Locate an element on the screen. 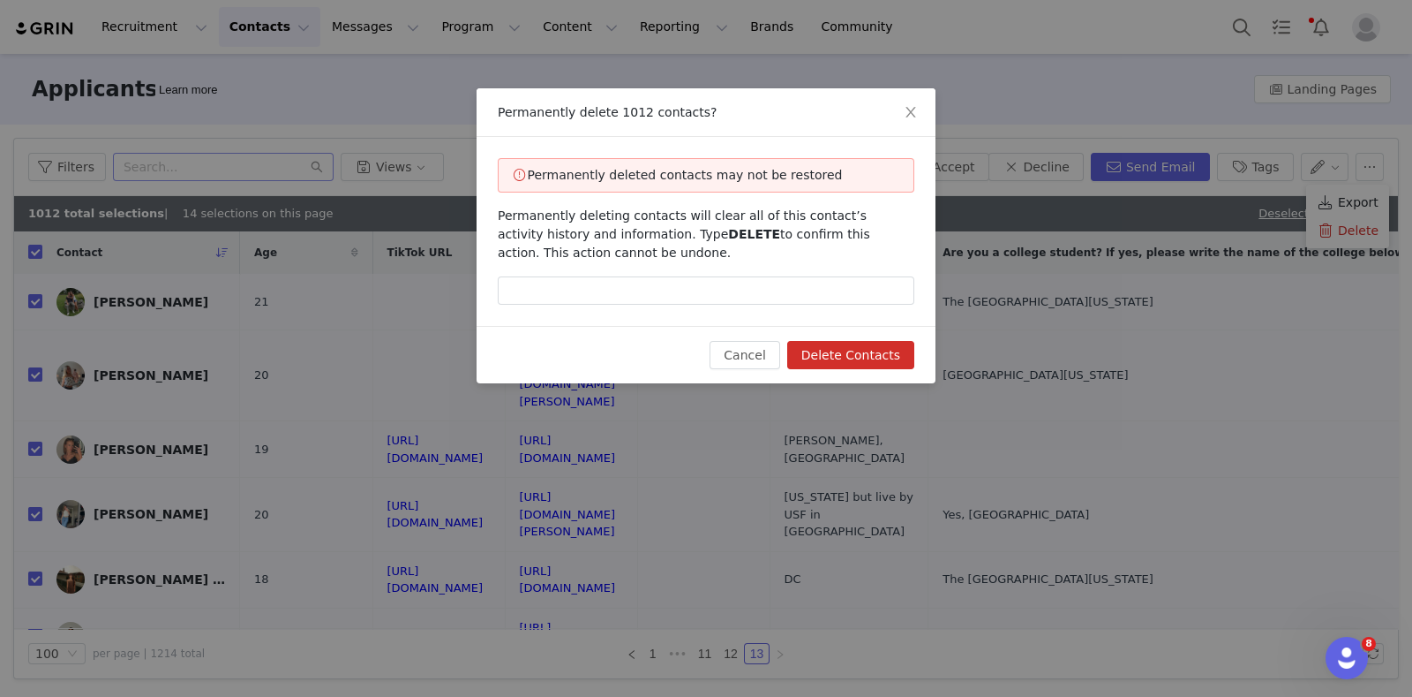 This screenshot has height=697, width=1412. button: Close is located at coordinates (911, 113).